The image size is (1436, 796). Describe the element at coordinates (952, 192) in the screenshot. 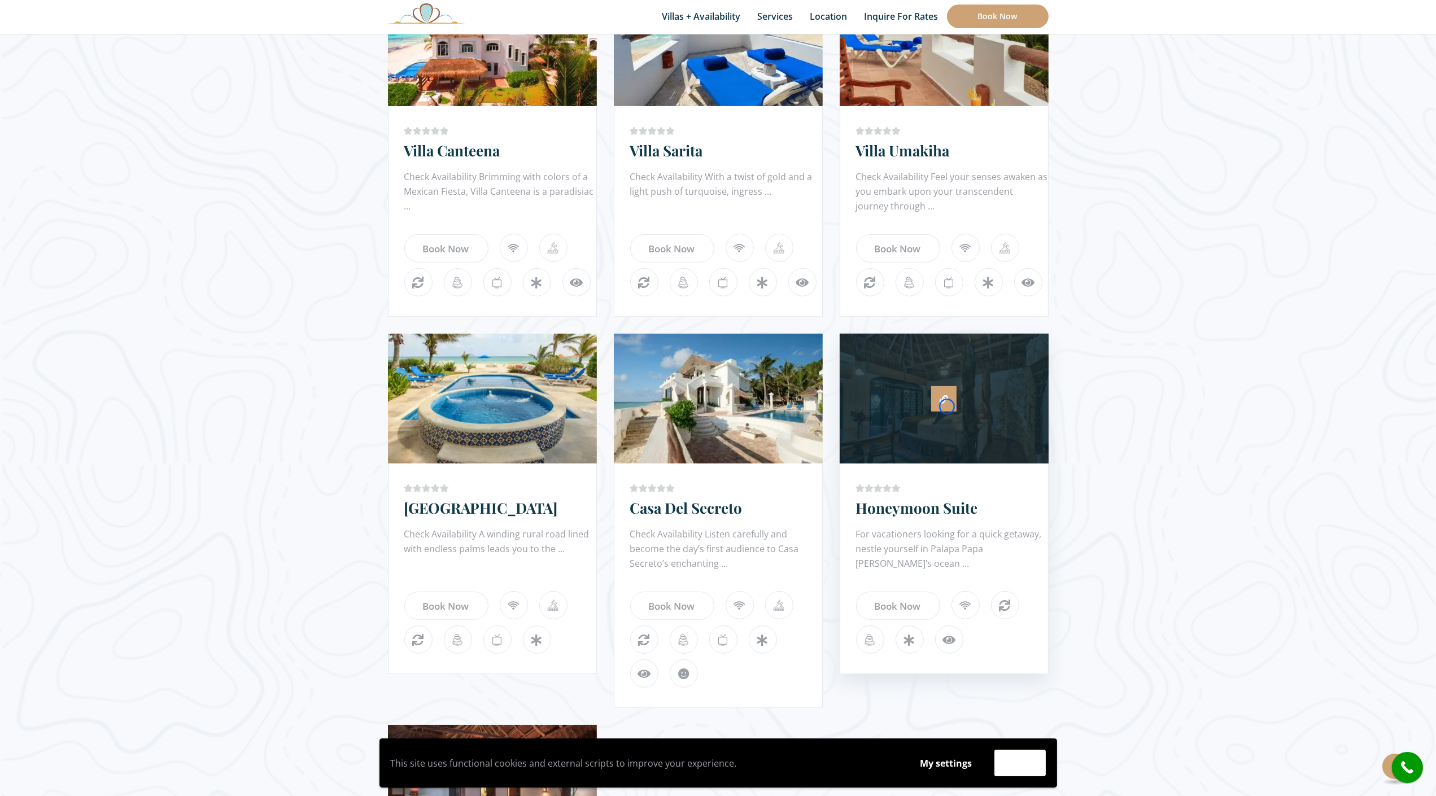

I see `div: Check Availability Feel your senses awaken as you embark upon your transcendent journey through ...` at that location.